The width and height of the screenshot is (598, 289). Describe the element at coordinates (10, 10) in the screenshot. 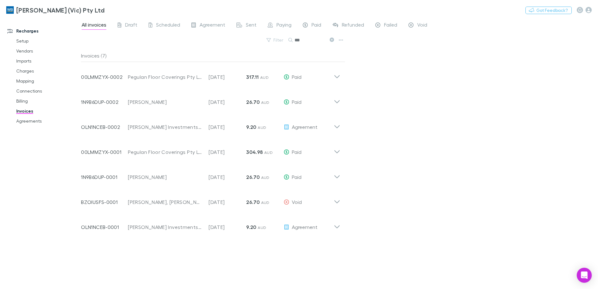

I see `img: William Buck (Vic) Pty Ltd's Logo` at that location.